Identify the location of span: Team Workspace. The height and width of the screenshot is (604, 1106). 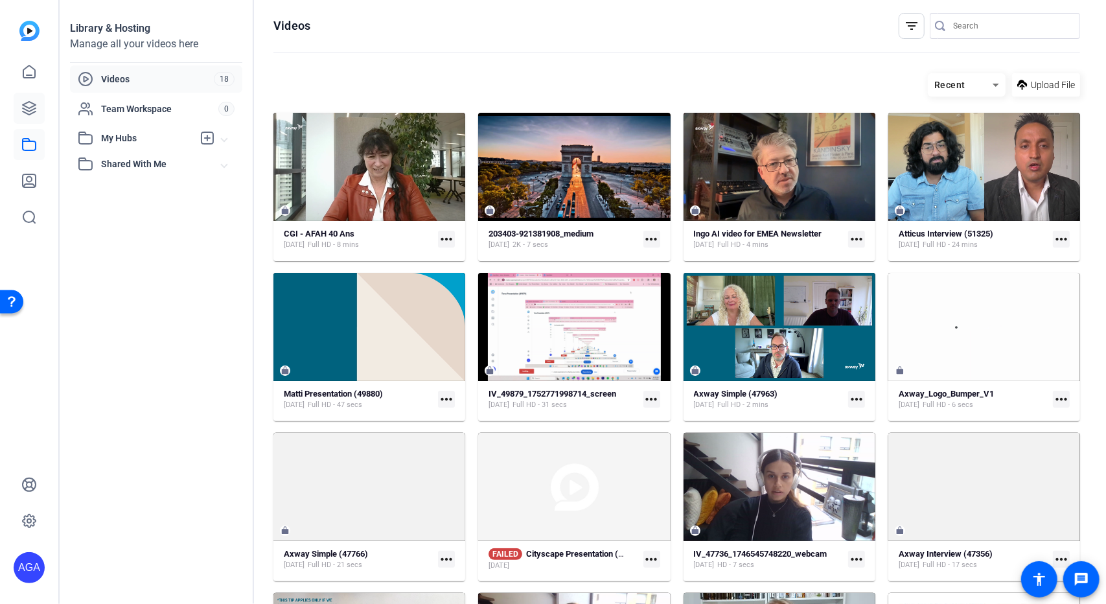
(159, 109).